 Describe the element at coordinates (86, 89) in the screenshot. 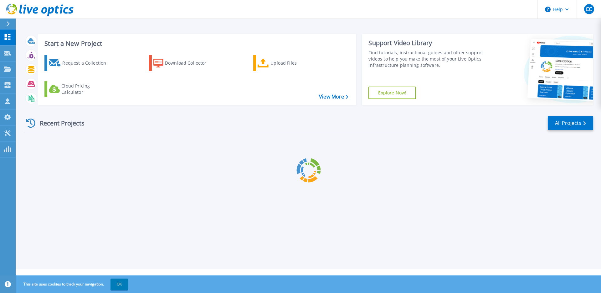

I see `div: Cloud Pricing Calculator` at that location.